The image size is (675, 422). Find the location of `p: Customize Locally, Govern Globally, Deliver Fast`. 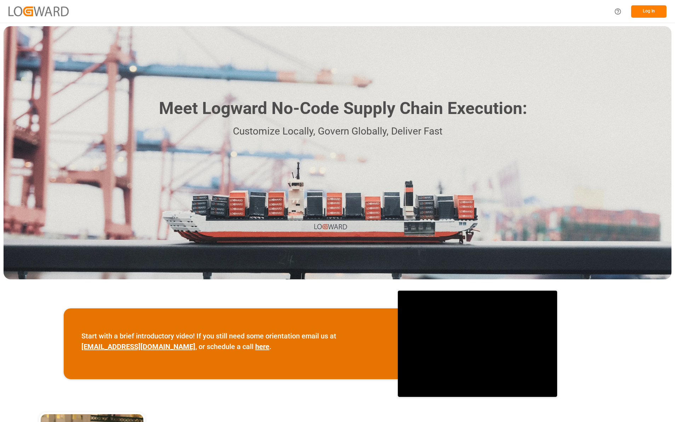

p: Customize Locally, Govern Globally, Deliver Fast is located at coordinates (338, 131).